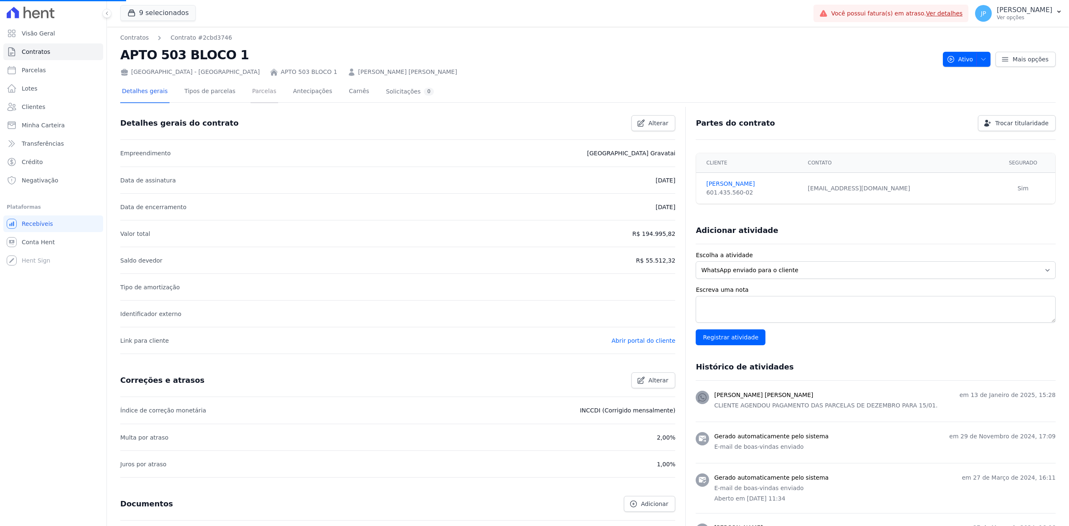 The width and height of the screenshot is (1069, 526). Describe the element at coordinates (960, 59) in the screenshot. I see `span: Ativo` at that location.